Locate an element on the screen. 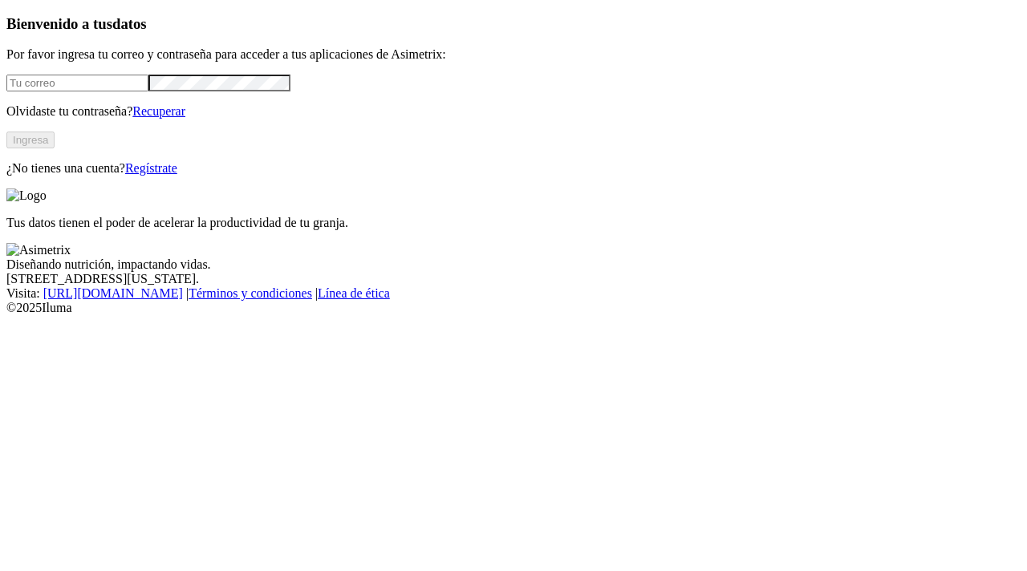 The image size is (1027, 571). div: Visita : | | is located at coordinates (514, 294).